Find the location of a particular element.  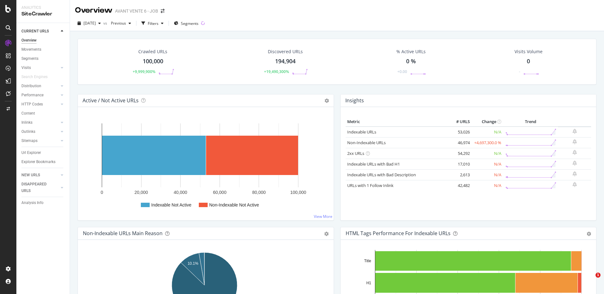

a: View More is located at coordinates (323, 217).